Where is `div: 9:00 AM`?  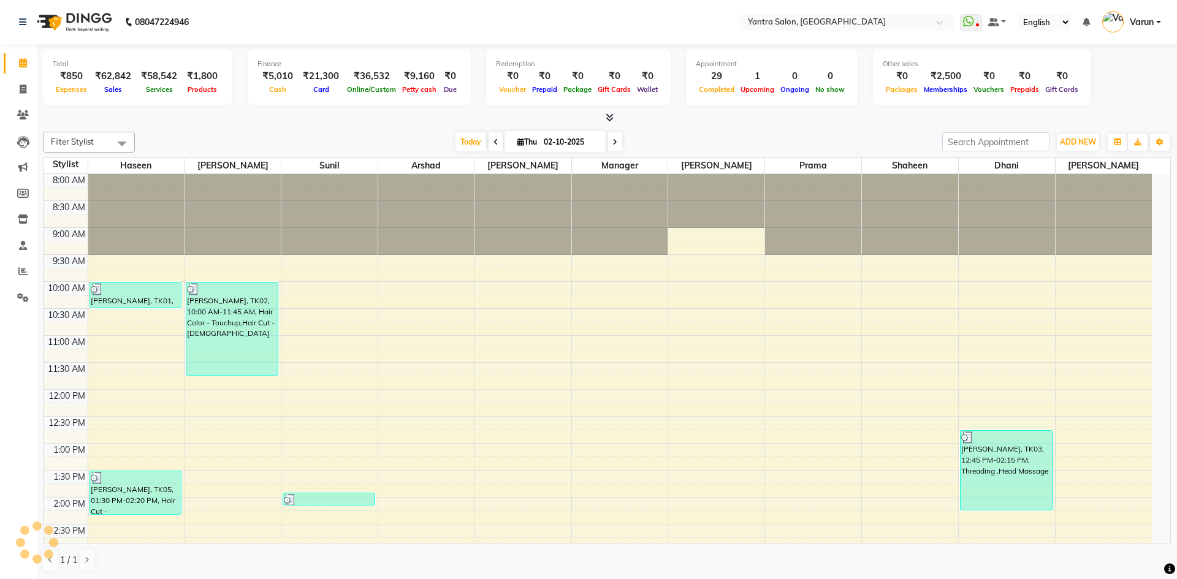 div: 9:00 AM is located at coordinates (69, 234).